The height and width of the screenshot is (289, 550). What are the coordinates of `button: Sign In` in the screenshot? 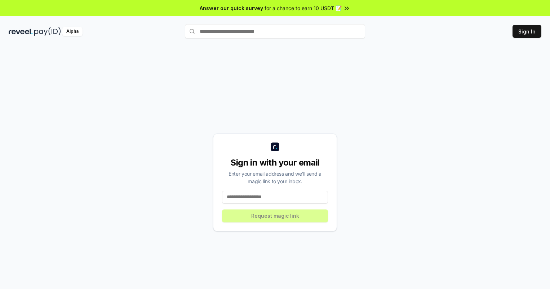 It's located at (527, 31).